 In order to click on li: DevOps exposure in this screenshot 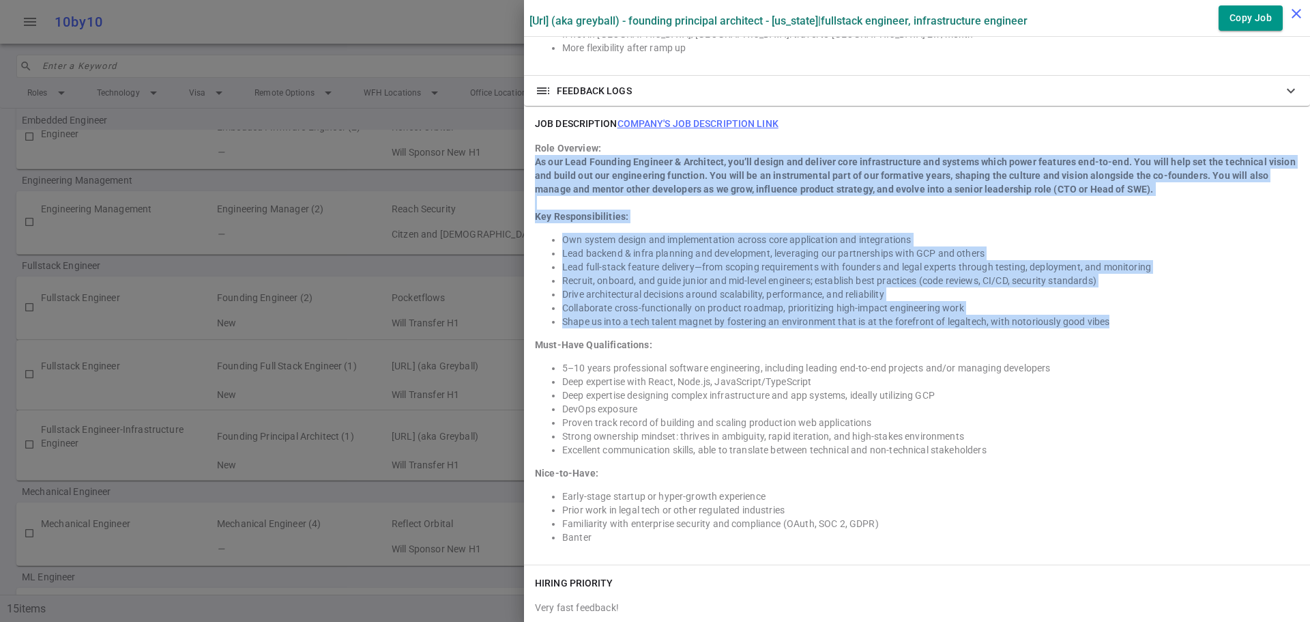, I will do `click(931, 409)`.